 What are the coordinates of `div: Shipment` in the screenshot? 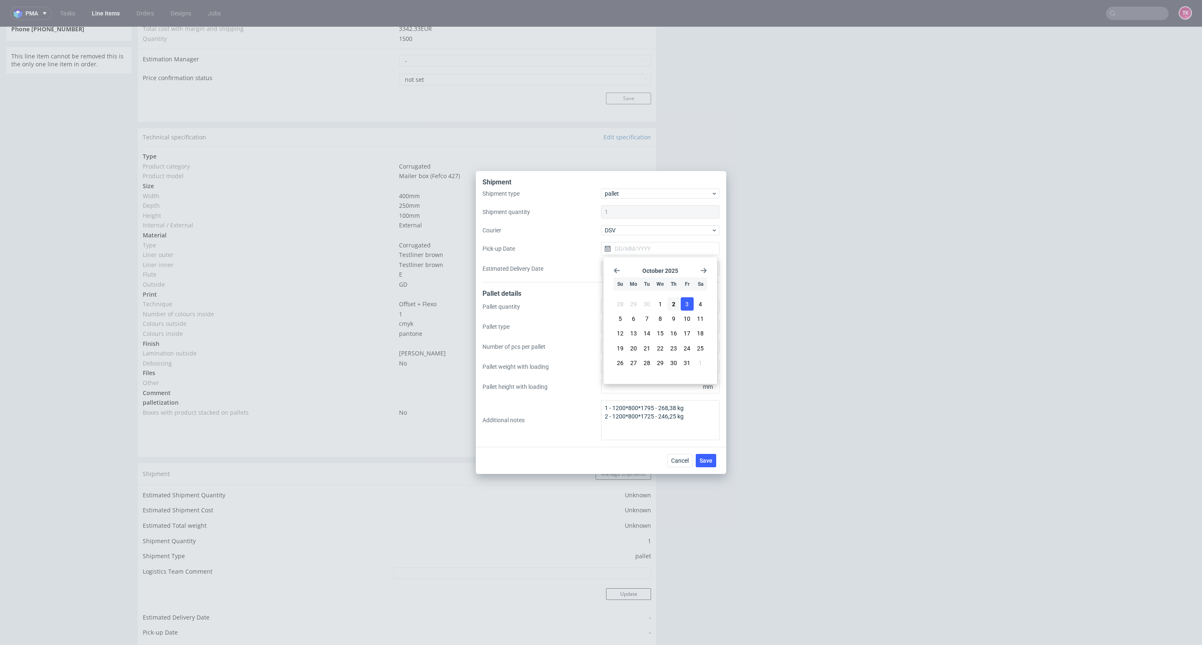 It's located at (601, 183).